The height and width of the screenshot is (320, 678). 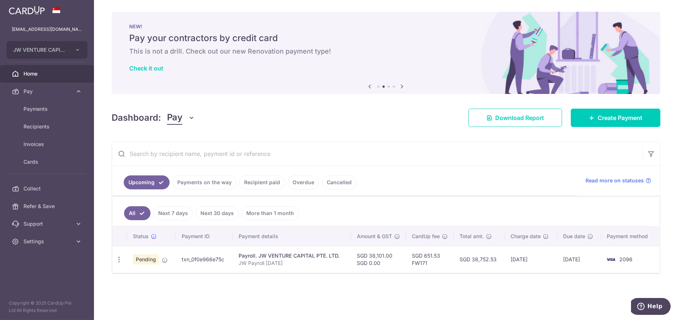 What do you see at coordinates (630, 236) in the screenshot?
I see `th: Payment method` at bounding box center [630, 236].